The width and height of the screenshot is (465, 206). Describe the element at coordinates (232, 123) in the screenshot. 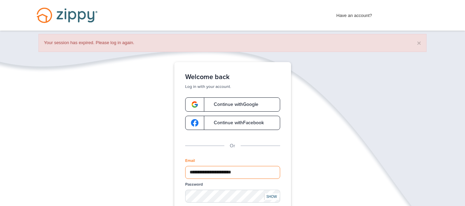

I see `a: google-logoContinue withFacebook` at that location.